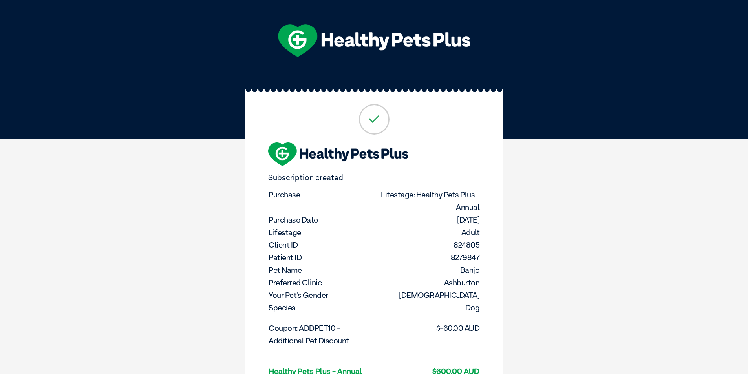 Image resolution: width=748 pixels, height=374 pixels. I want to click on dd: 824805, so click(427, 245).